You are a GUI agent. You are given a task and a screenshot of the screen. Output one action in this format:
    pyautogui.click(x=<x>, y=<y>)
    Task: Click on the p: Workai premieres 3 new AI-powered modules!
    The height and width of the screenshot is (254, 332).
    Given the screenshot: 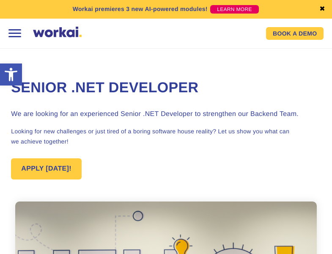 What is the action you would take?
    pyautogui.click(x=140, y=9)
    